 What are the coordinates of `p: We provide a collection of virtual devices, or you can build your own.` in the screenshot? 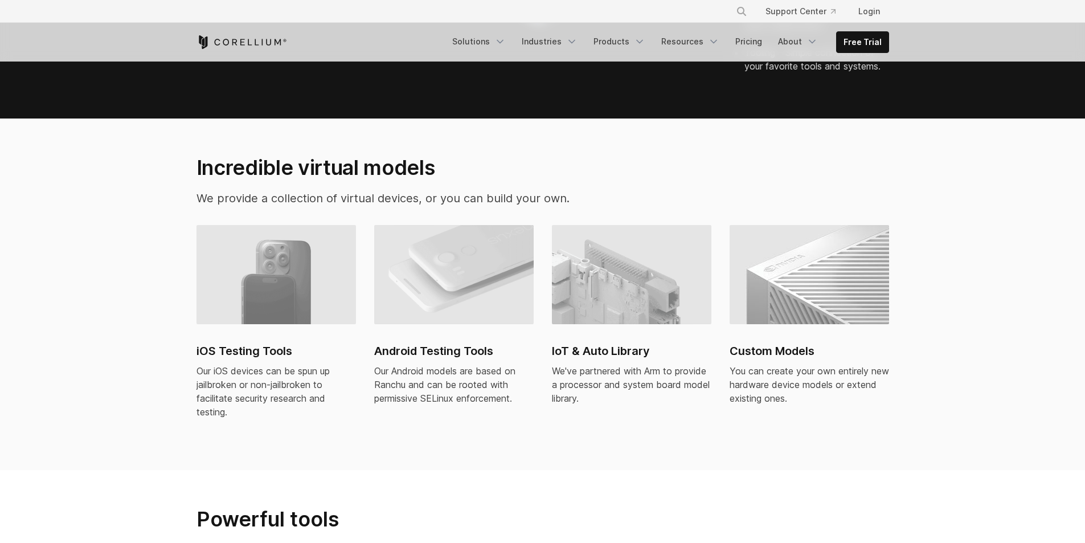 It's located at (423, 198).